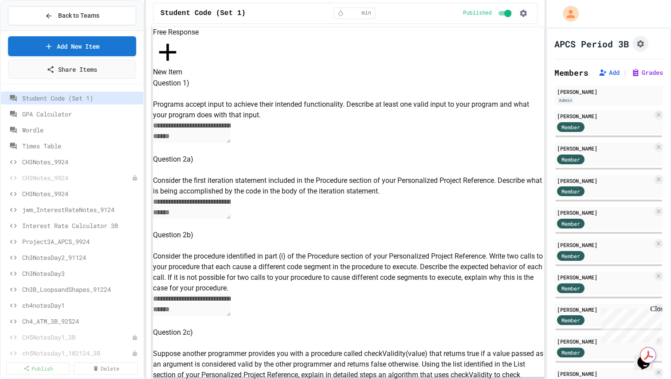 The height and width of the screenshot is (379, 671). I want to click on span: ch4notesDay1, so click(81, 305).